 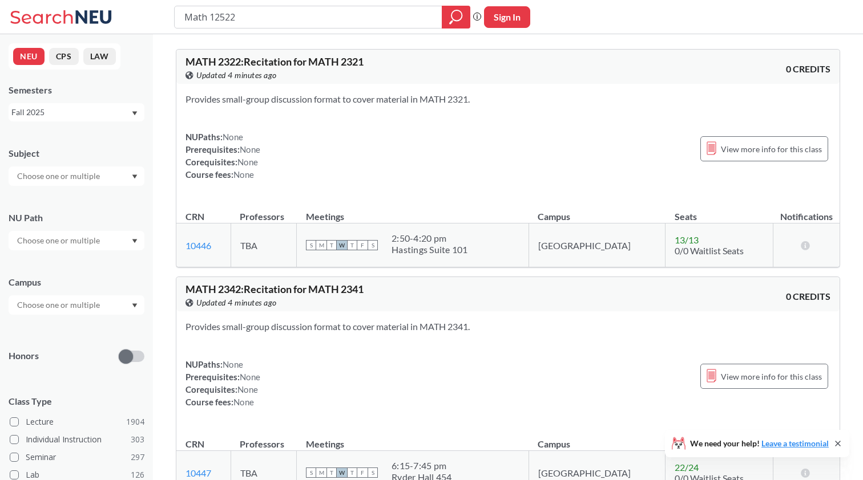 I want to click on td: TBA, so click(x=263, y=245).